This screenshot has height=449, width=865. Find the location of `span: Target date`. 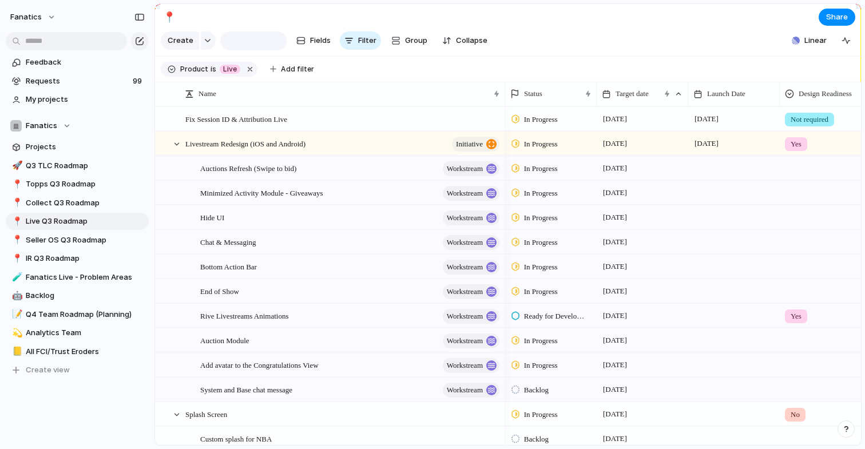

span: Target date is located at coordinates (632, 94).